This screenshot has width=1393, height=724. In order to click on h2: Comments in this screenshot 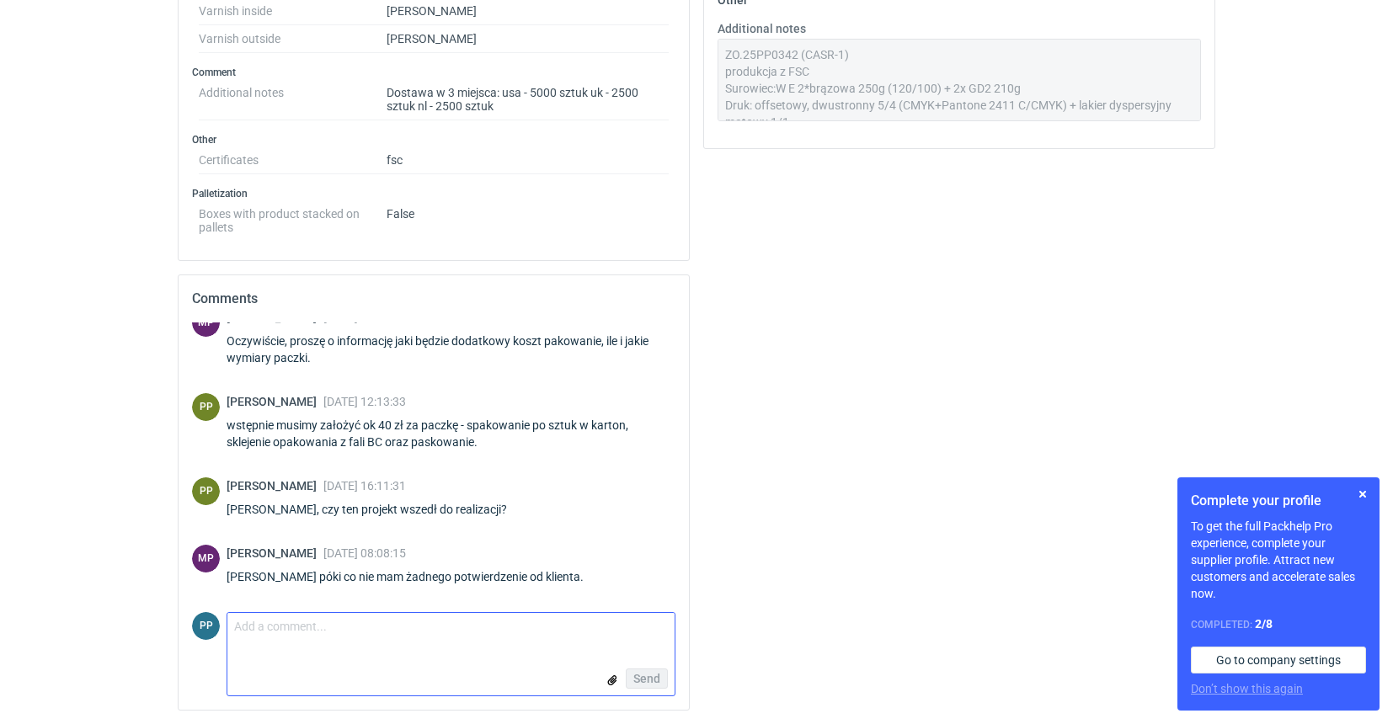, I will do `click(434, 299)`.